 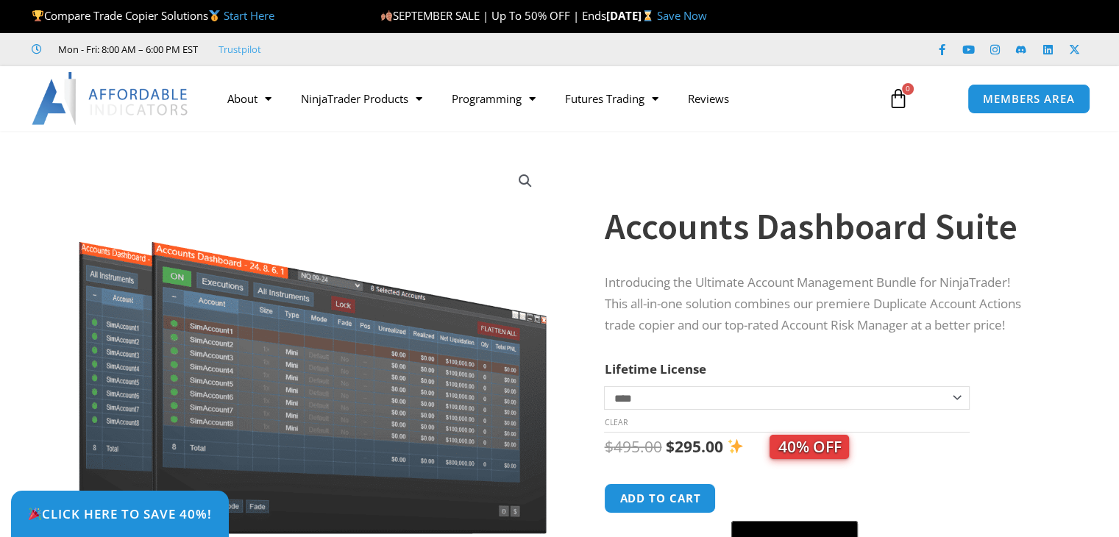 What do you see at coordinates (611, 99) in the screenshot?
I see `a: Futures Trading` at bounding box center [611, 99].